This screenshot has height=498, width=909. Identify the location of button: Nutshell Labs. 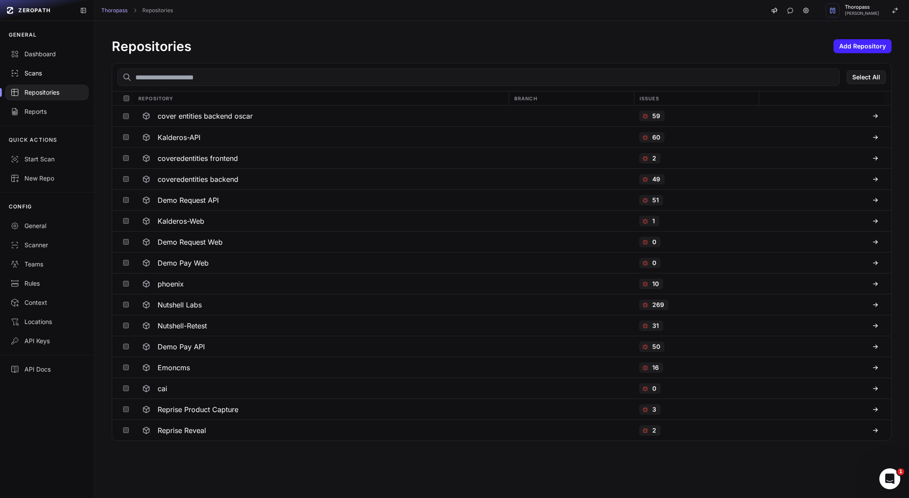
(321, 305).